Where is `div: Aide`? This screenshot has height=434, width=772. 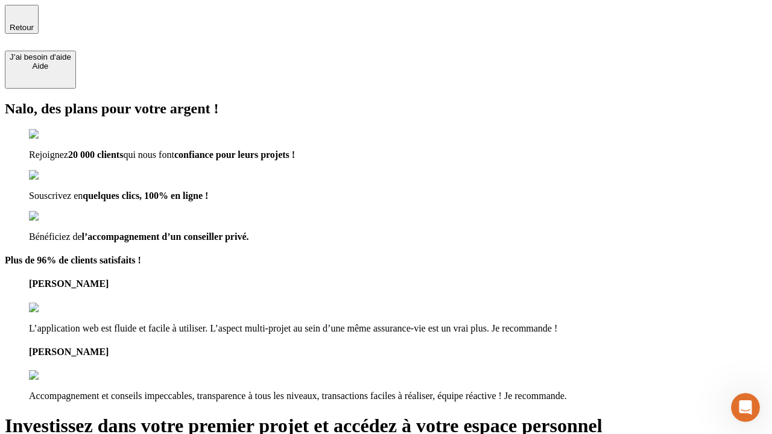 div: Aide is located at coordinates (40, 66).